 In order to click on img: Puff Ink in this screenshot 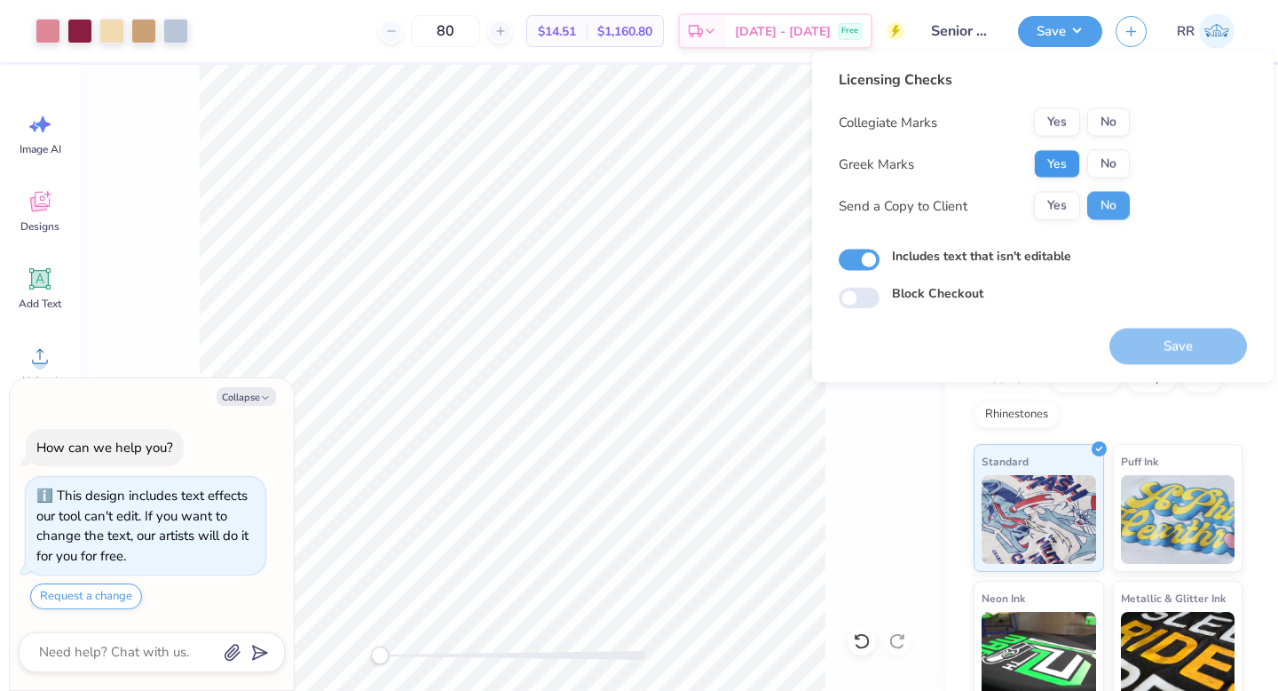, I will do `click(1178, 519)`.